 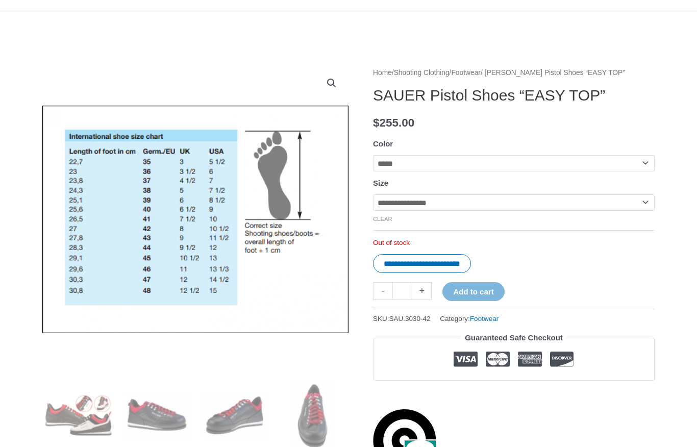 I want to click on bdi: 255.00, so click(x=393, y=122).